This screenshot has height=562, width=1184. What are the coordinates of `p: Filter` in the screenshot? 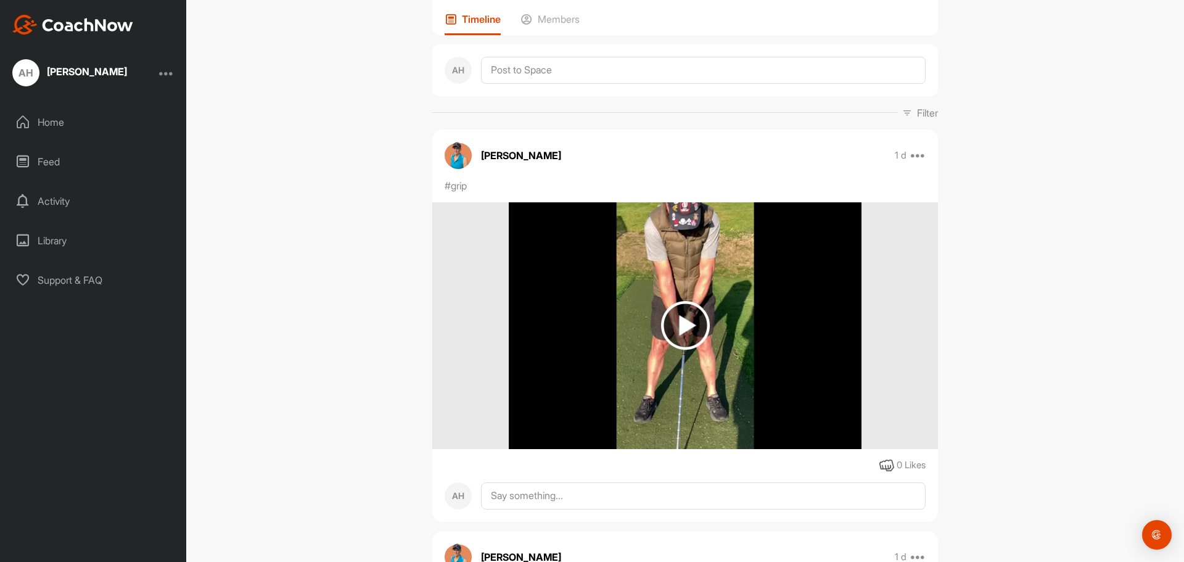 It's located at (927, 113).